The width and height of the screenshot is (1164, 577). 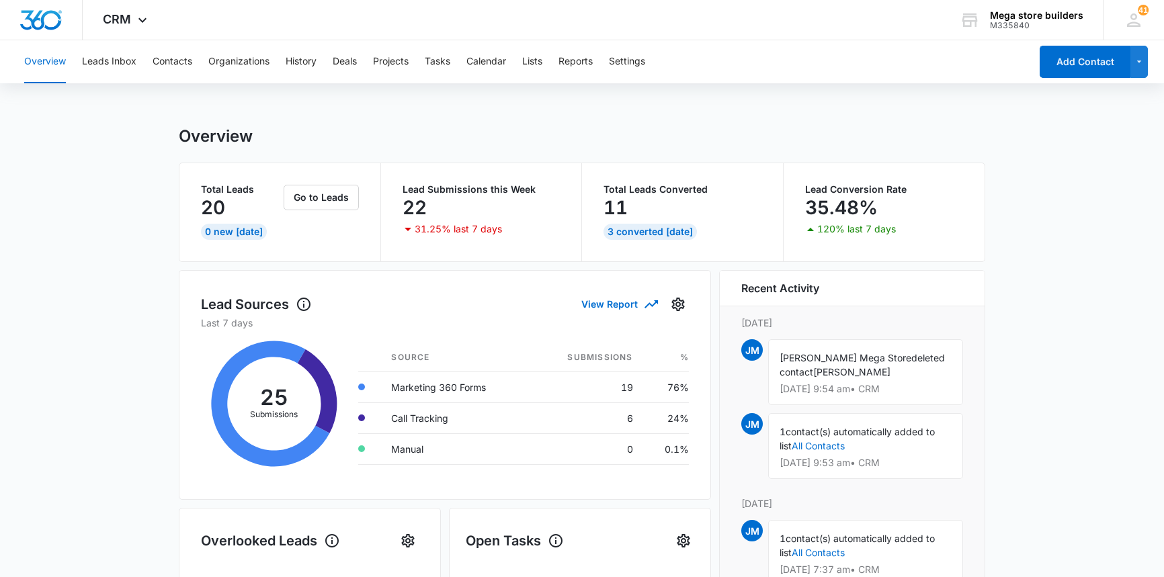 I want to click on button: Projects, so click(x=391, y=62).